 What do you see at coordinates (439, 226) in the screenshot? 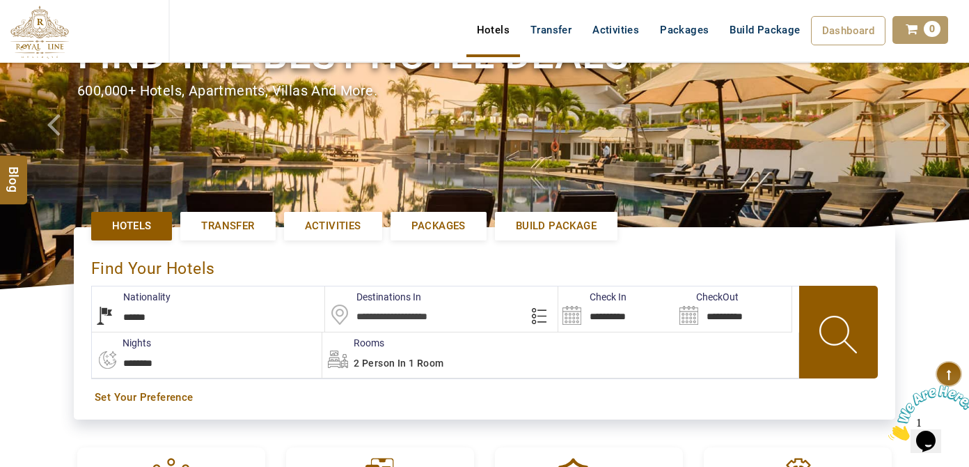
I see `span: Packages` at bounding box center [439, 226].